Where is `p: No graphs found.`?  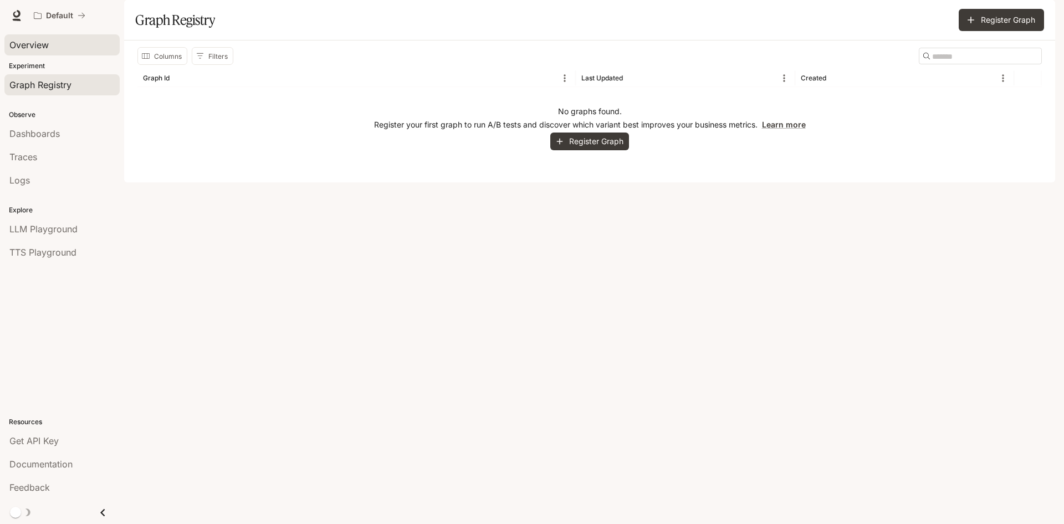
p: No graphs found. is located at coordinates (590, 111).